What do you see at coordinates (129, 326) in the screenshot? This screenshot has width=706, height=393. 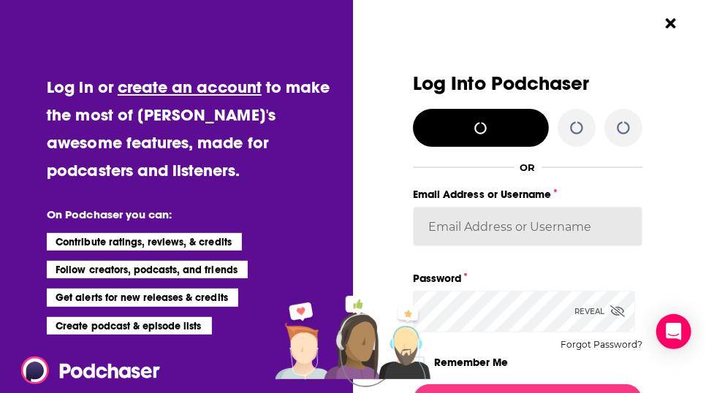 I see `li: Create podcast & episode lists` at bounding box center [129, 326].